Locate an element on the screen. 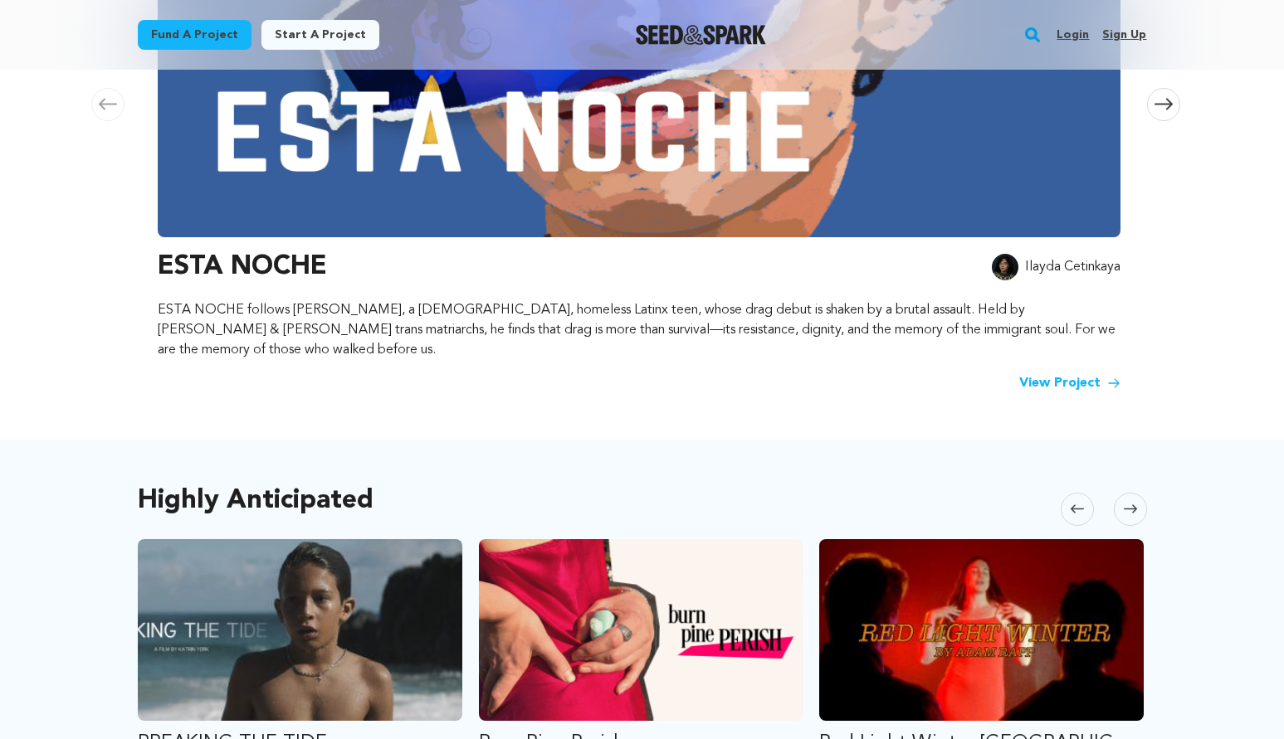  a: Login is located at coordinates (1072, 35).